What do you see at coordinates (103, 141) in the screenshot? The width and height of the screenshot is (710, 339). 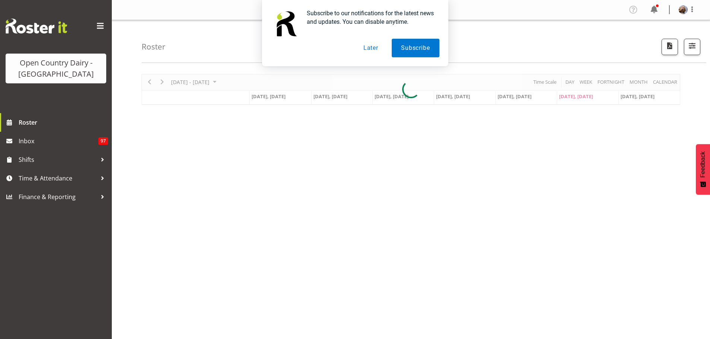 I see `span: 97` at bounding box center [103, 141].